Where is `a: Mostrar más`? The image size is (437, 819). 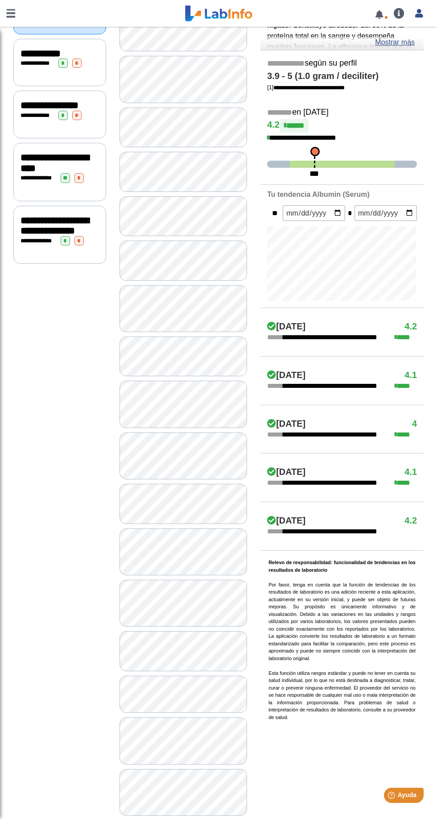 a: Mostrar más is located at coordinates (395, 42).